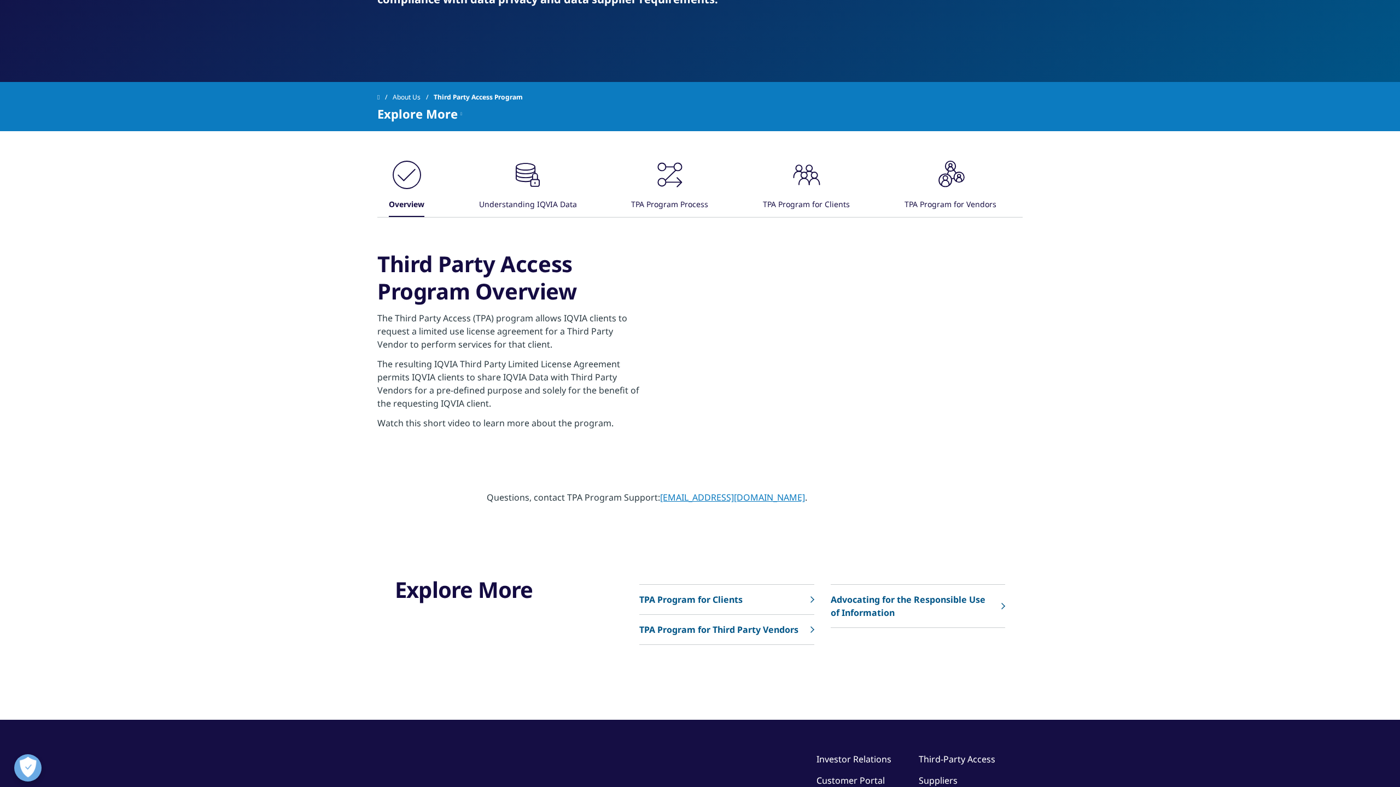 The height and width of the screenshot is (787, 1400). Describe the element at coordinates (726, 630) in the screenshot. I see `a: TPA Program for Third Party Vendors` at that location.